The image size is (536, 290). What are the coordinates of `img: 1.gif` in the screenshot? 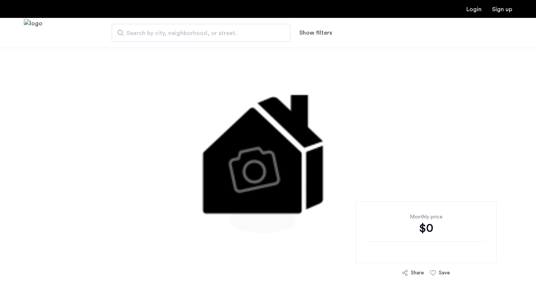 It's located at (268, 159).